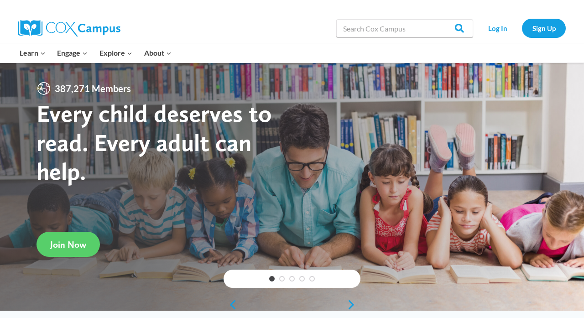  Describe the element at coordinates (154, 142) in the screenshot. I see `strong: Every child deserves to read. Every adult can help.` at that location.